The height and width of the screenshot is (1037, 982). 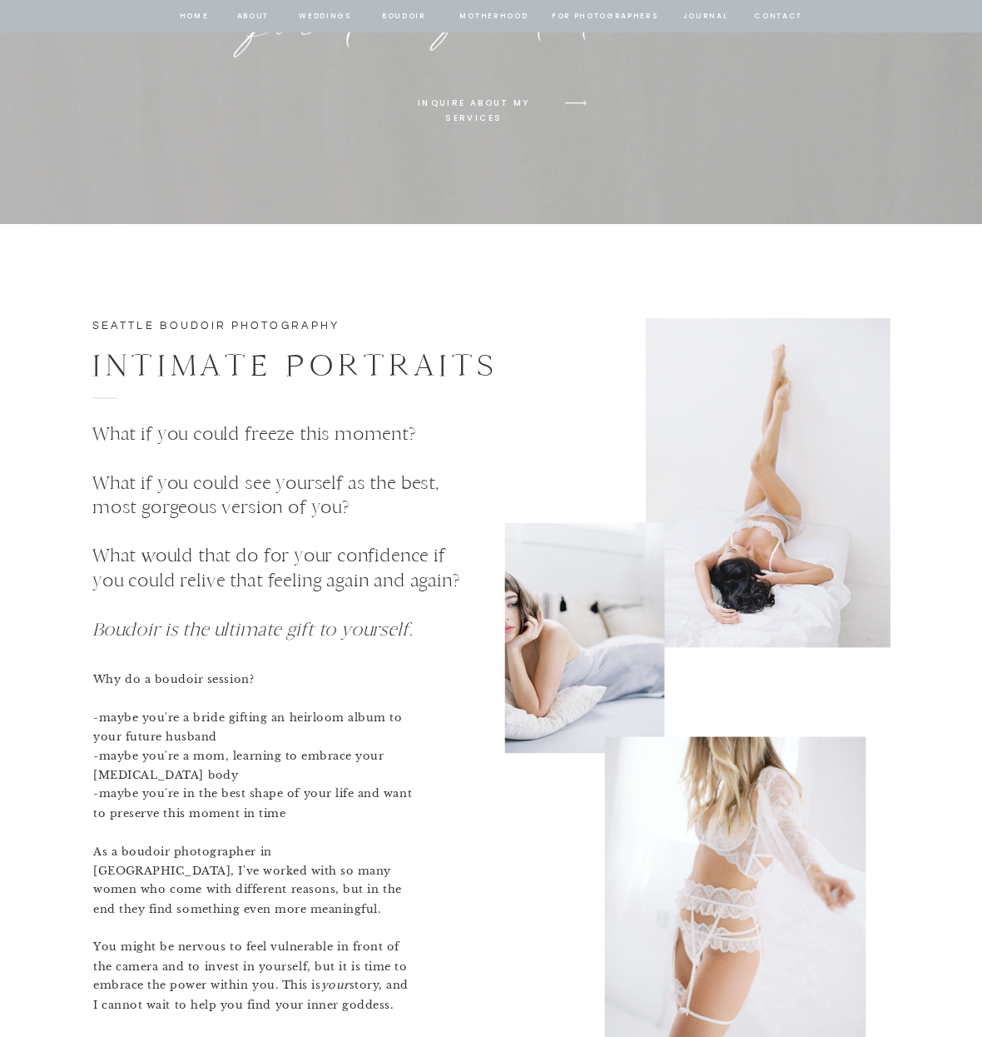 What do you see at coordinates (778, 17) in the screenshot?
I see `a: contact` at bounding box center [778, 17].